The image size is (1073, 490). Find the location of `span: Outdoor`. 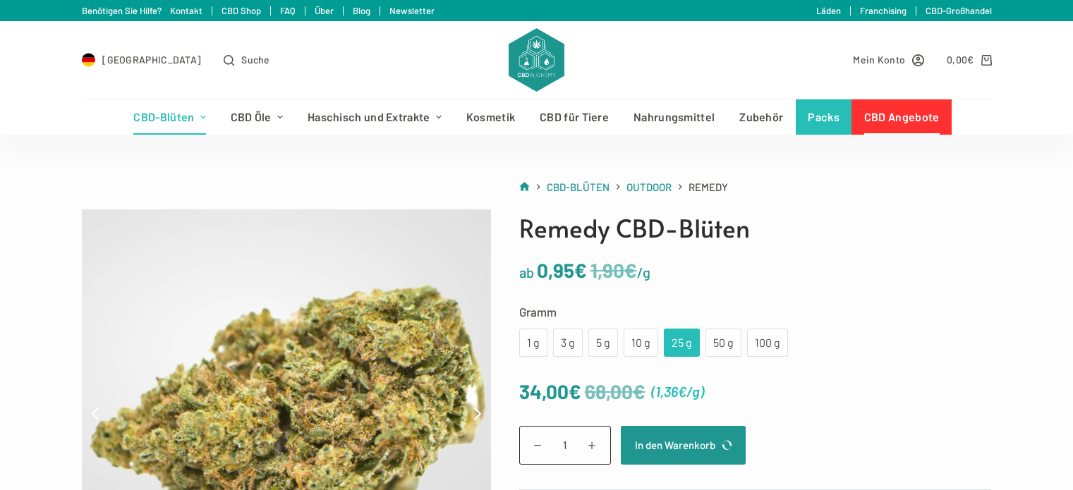

span: Outdoor is located at coordinates (649, 187).